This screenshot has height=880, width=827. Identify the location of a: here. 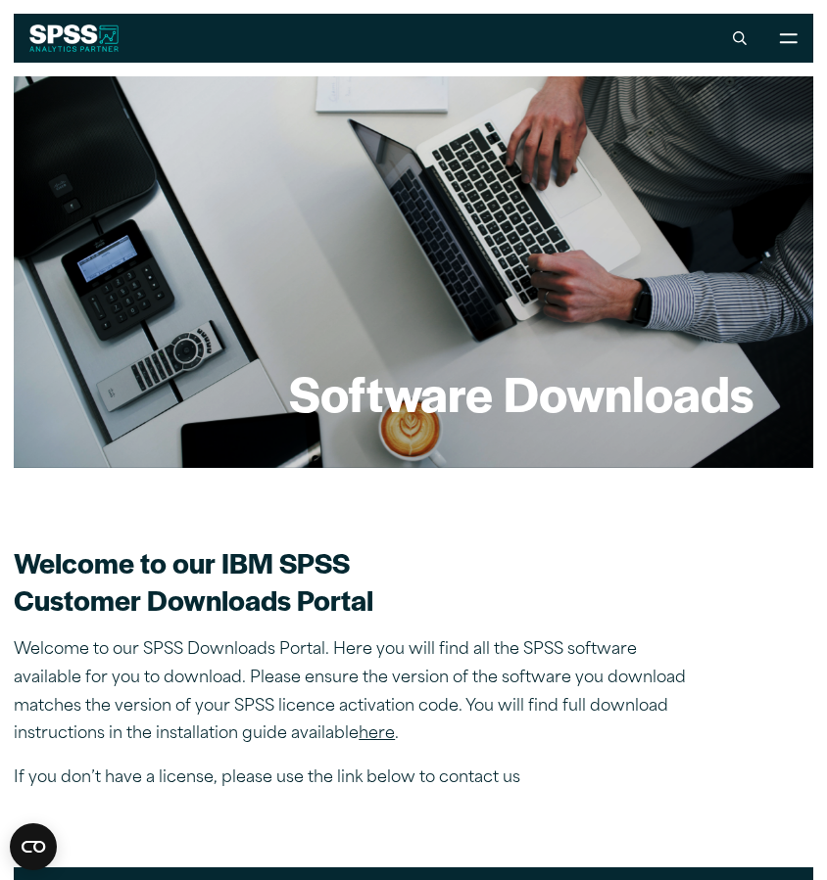
(376, 734).